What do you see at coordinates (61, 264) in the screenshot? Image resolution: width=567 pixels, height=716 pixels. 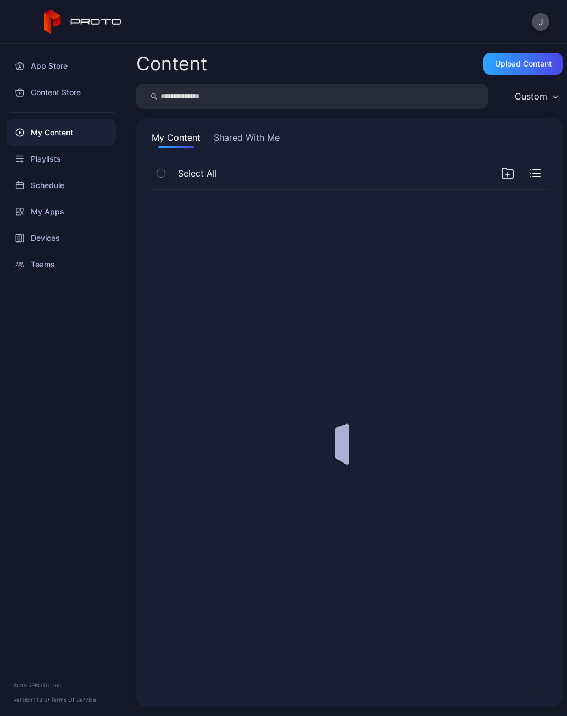 I see `a: Teams` at bounding box center [61, 264].